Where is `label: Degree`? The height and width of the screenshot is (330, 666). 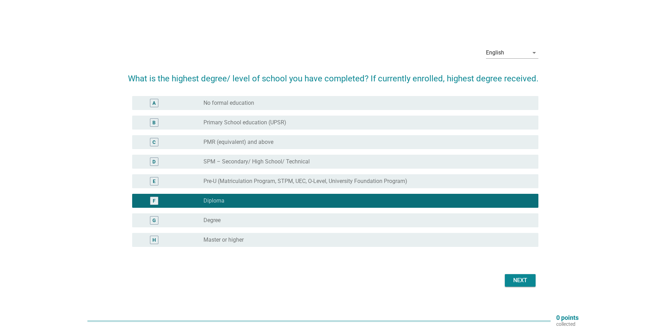 label: Degree is located at coordinates (212, 220).